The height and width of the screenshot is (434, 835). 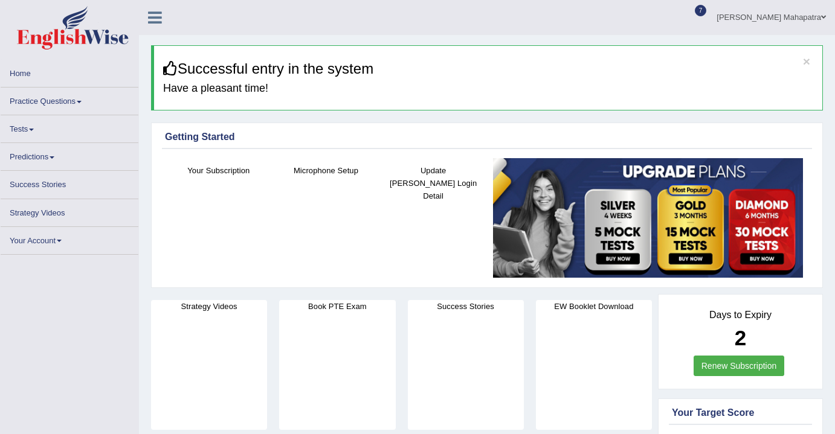 What do you see at coordinates (487, 137) in the screenshot?
I see `div: Getting Started` at bounding box center [487, 137].